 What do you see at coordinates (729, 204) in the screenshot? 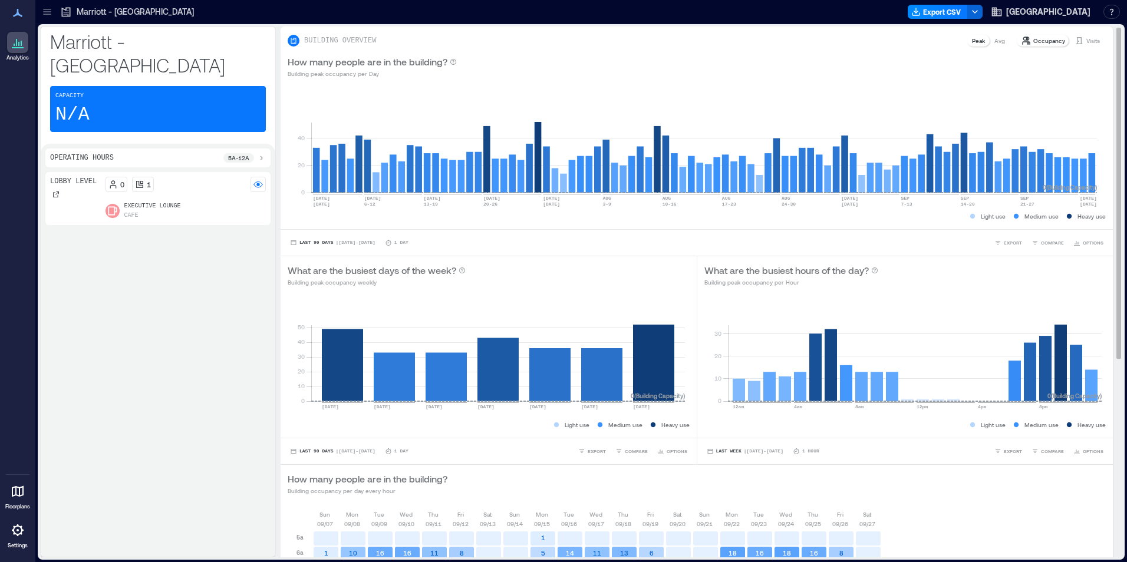
I see `text: 17-23` at bounding box center [729, 204].